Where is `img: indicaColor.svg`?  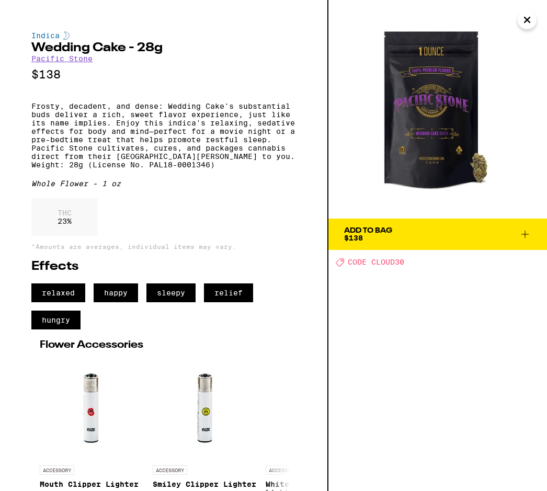 img: indicaColor.svg is located at coordinates (66, 36).